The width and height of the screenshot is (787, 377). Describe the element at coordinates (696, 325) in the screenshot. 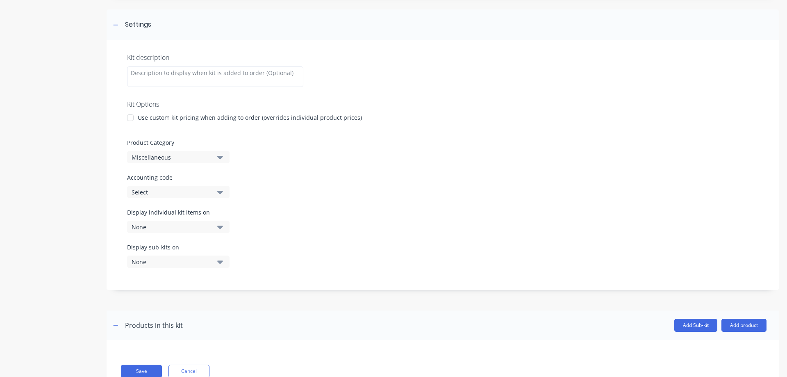

I see `button: Add Sub-kit` at that location.